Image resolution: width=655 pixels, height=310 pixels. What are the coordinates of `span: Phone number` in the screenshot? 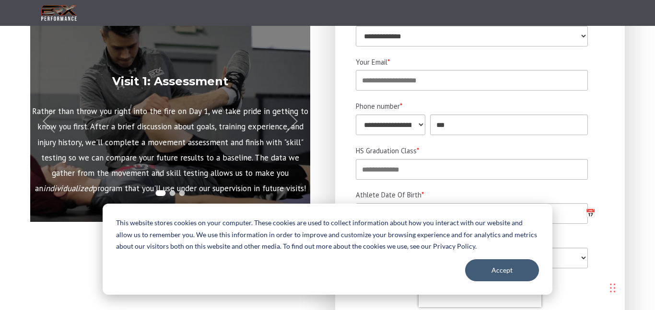 It's located at (378, 106).